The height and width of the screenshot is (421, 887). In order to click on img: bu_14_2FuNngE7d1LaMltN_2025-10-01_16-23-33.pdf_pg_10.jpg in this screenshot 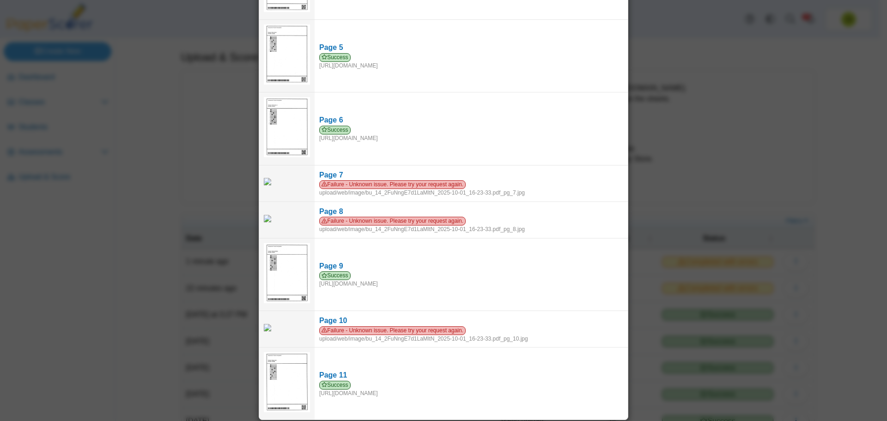, I will do `click(287, 328)`.